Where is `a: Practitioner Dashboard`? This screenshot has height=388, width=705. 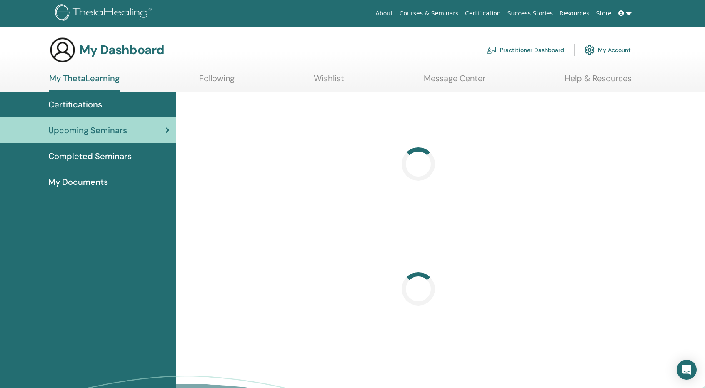
a: Practitioner Dashboard is located at coordinates (526, 50).